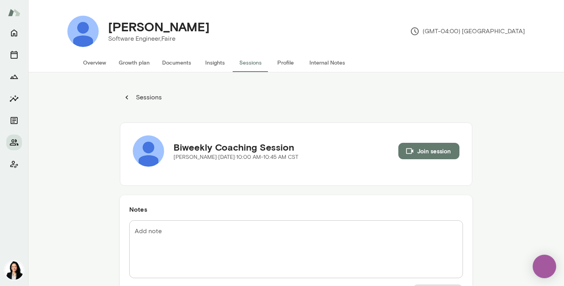 The height and width of the screenshot is (286, 564). I want to click on p: Software Engineer, Faire, so click(159, 39).